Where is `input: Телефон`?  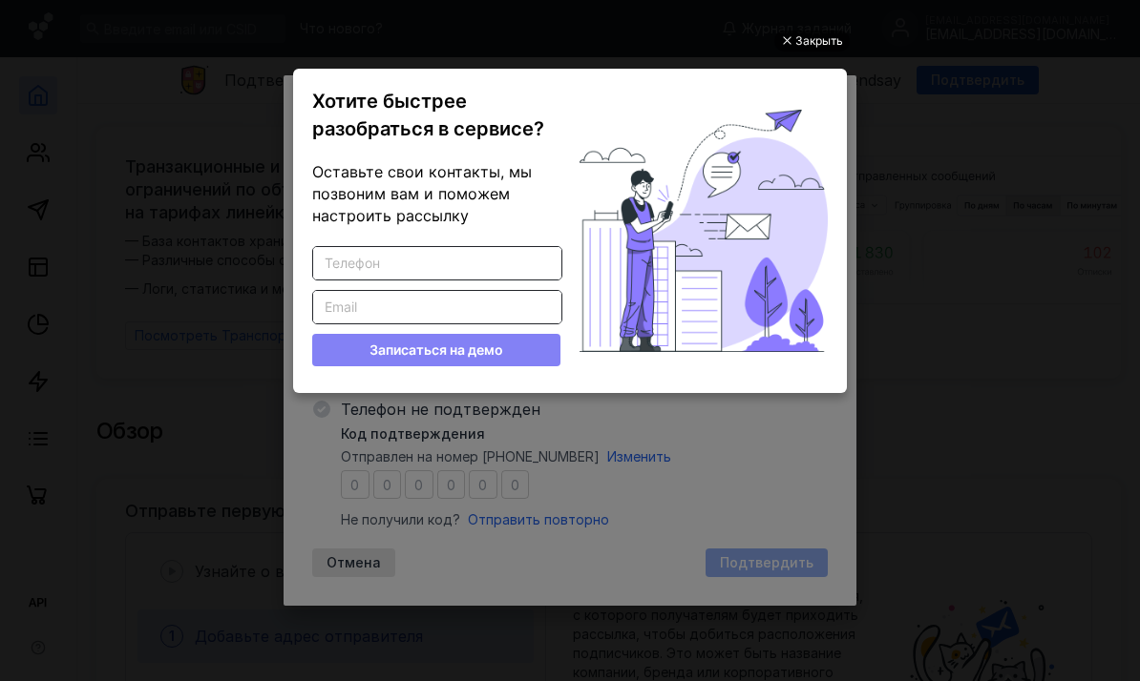
input: Телефон is located at coordinates (437, 263).